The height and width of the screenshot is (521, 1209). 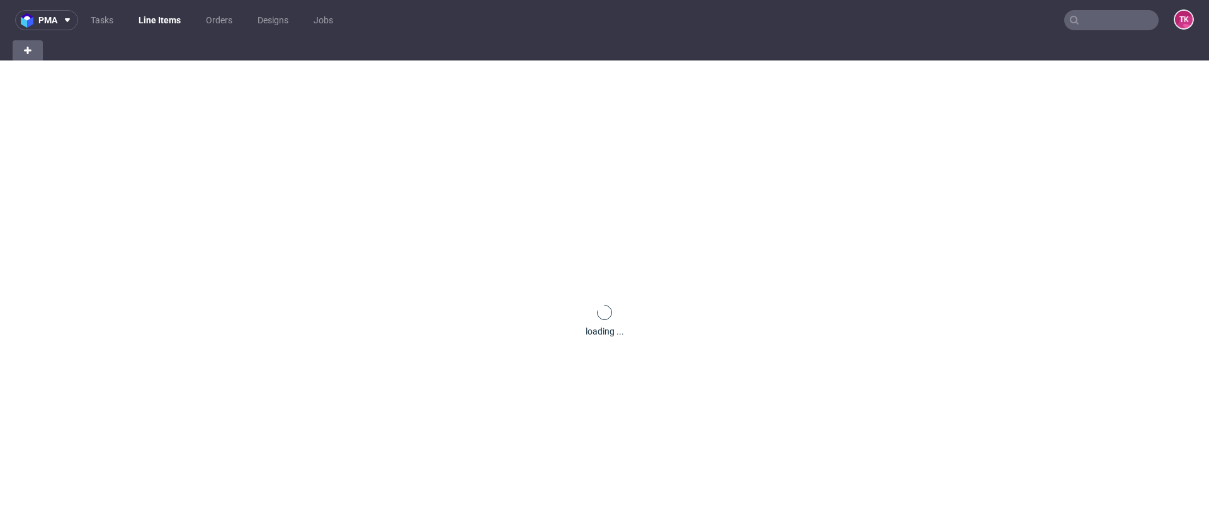 I want to click on span: pma, so click(x=48, y=20).